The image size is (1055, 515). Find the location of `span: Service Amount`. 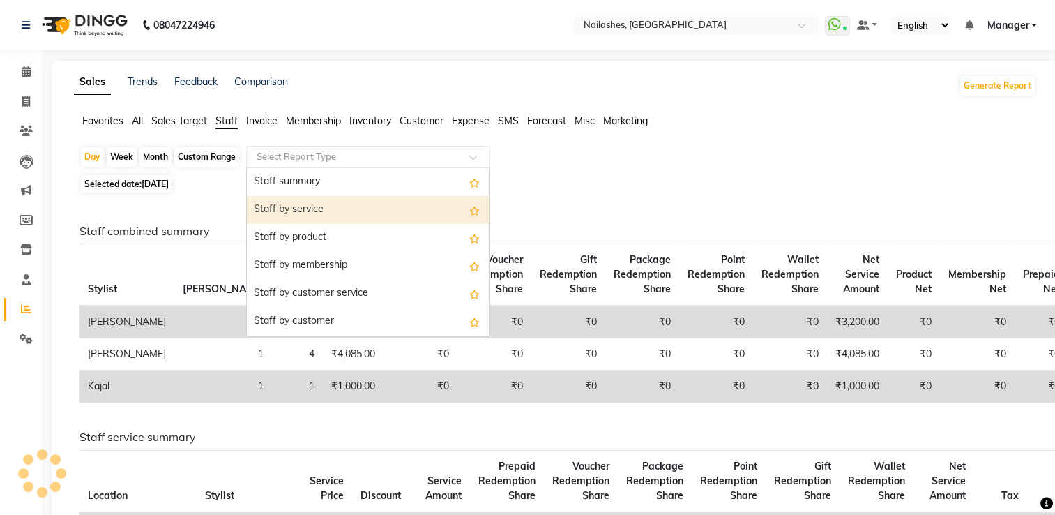

span: Service Amount is located at coordinates (444, 487).